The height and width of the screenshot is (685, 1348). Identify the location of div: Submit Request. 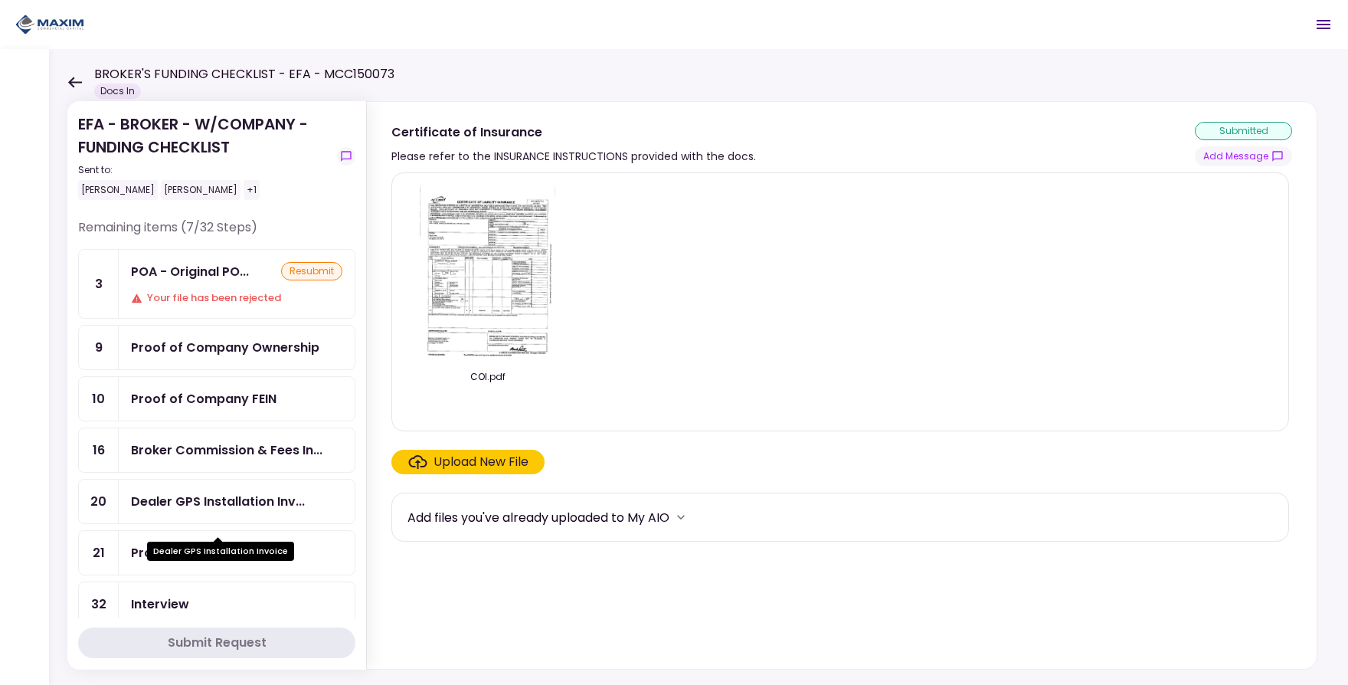
(217, 643).